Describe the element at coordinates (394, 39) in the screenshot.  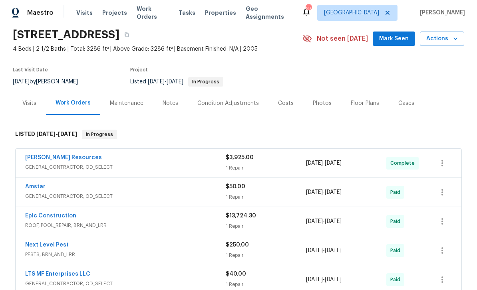
I see `button: Mark Seen` at that location.